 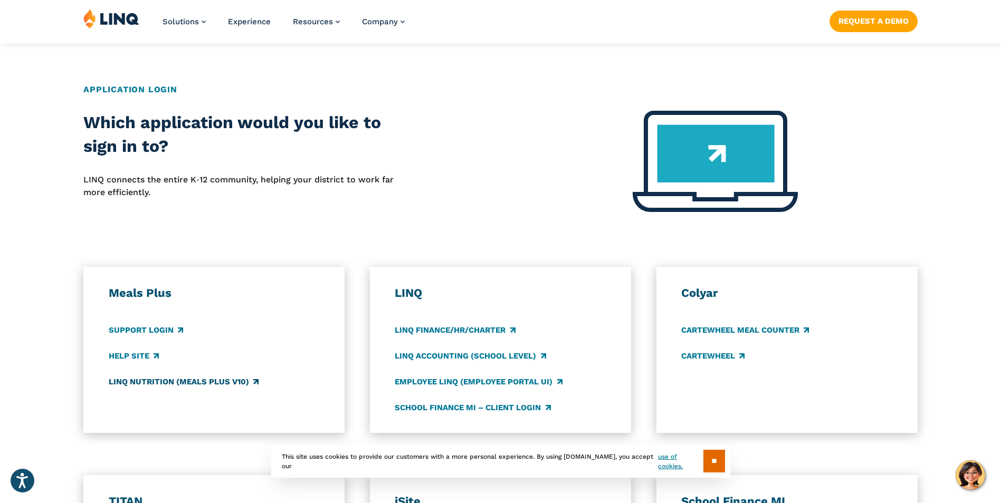 I want to click on a: Resources, so click(x=316, y=22).